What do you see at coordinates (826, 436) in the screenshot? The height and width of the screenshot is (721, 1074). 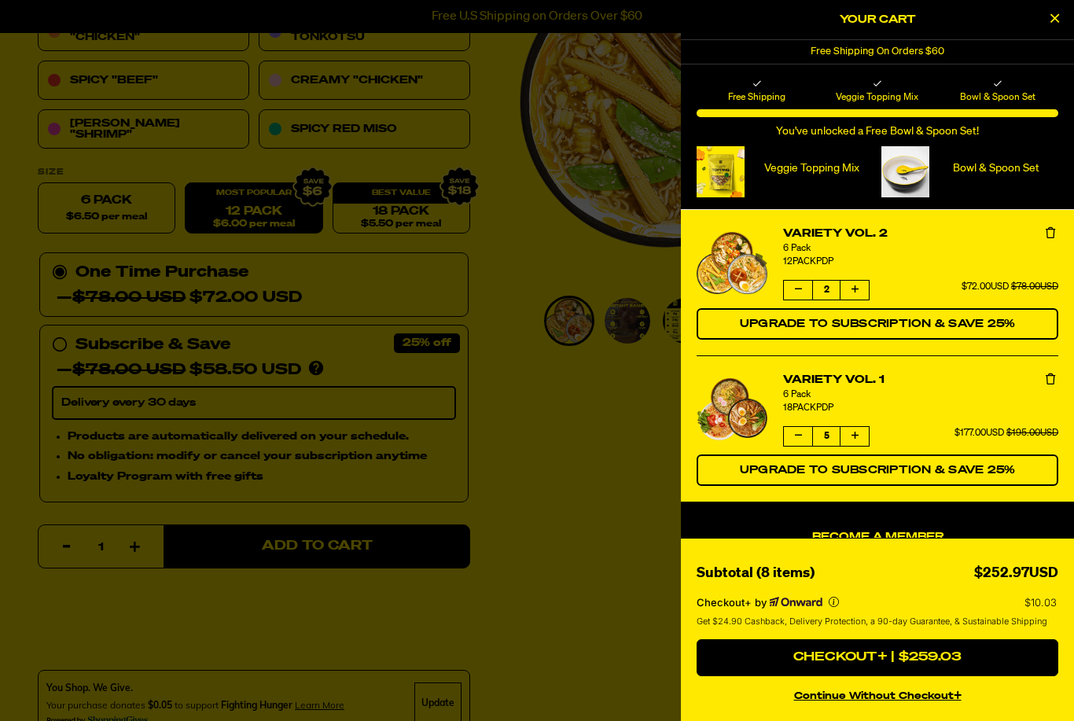 I see `span: 5` at bounding box center [826, 436].